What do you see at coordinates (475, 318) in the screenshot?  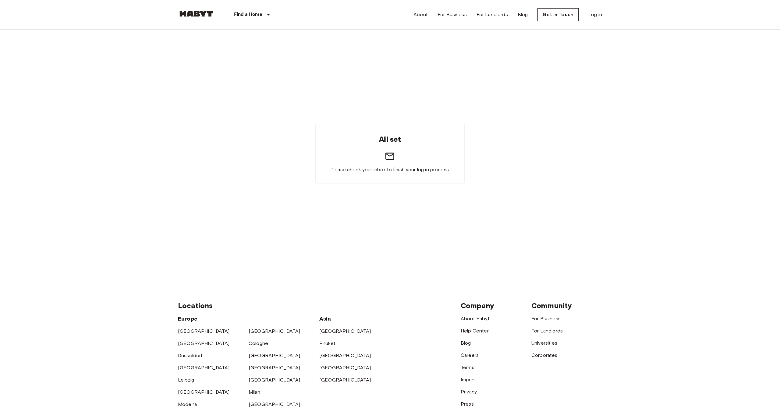 I see `a: About Habyt` at bounding box center [475, 318].